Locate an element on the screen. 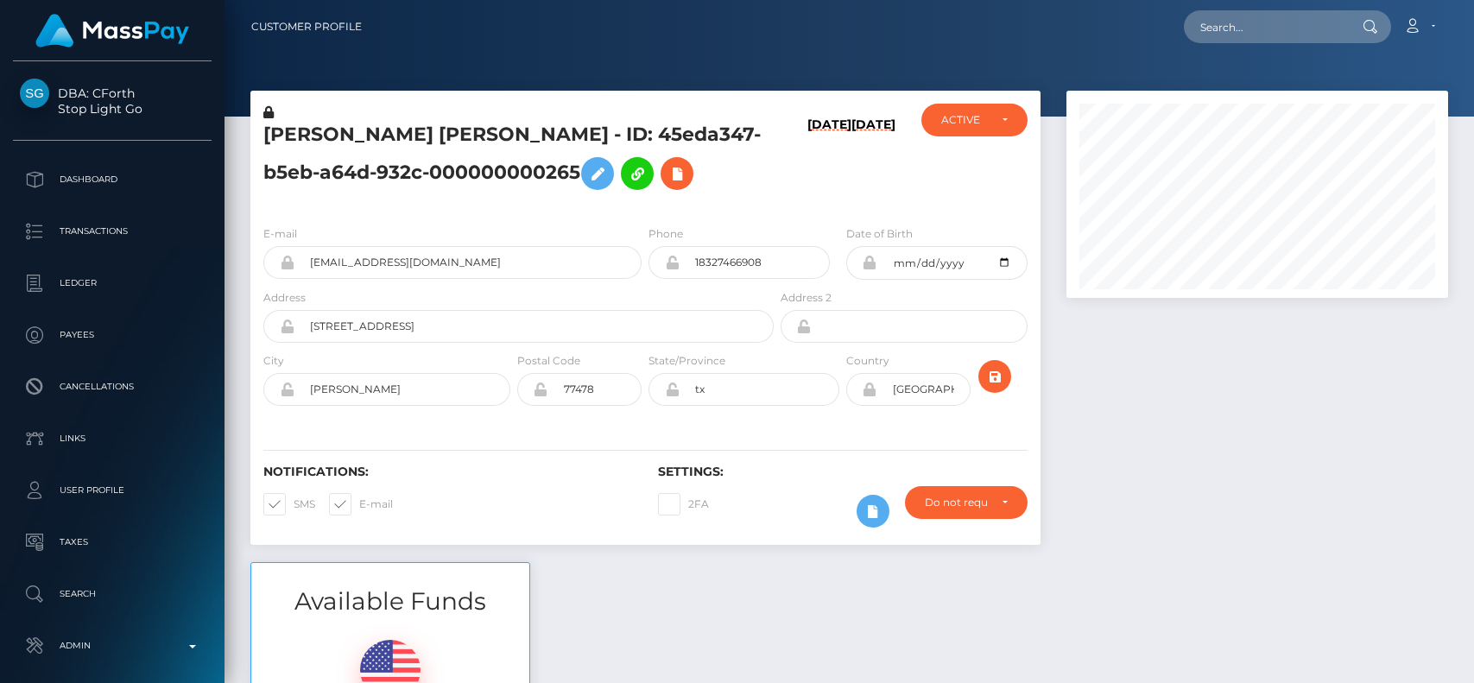 This screenshot has width=1474, height=683. h3: Available Funds is located at coordinates (390, 601).